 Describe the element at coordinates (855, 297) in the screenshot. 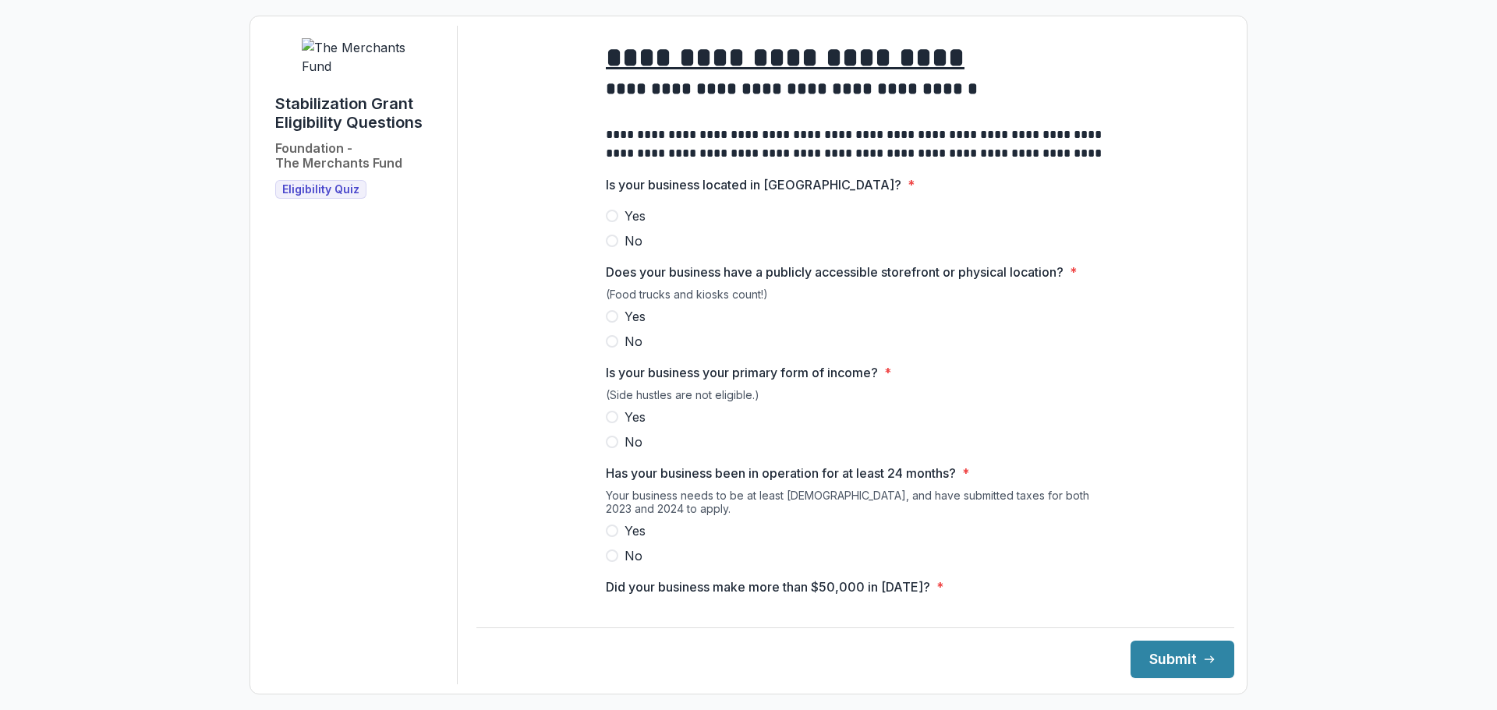

I see `div: (Food trucks and kiosks count!)` at that location.